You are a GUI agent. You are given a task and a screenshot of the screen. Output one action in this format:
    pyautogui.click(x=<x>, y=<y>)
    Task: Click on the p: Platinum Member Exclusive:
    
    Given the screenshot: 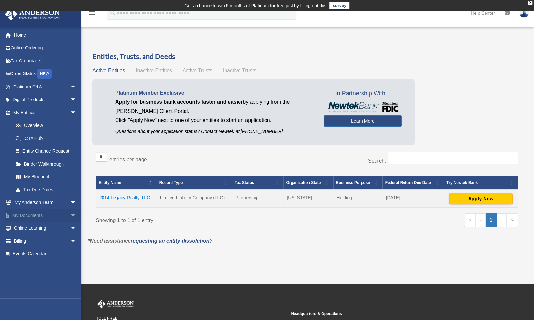 What is the action you would take?
    pyautogui.click(x=215, y=93)
    